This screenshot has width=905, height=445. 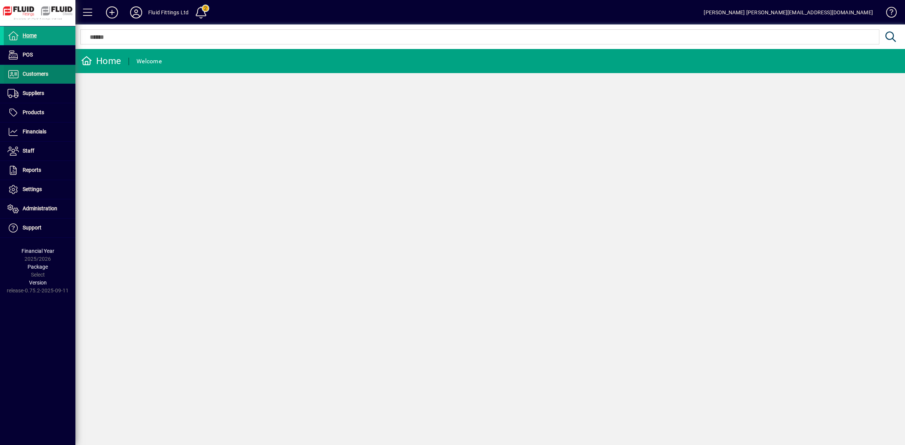 I want to click on a: Customers, so click(x=40, y=74).